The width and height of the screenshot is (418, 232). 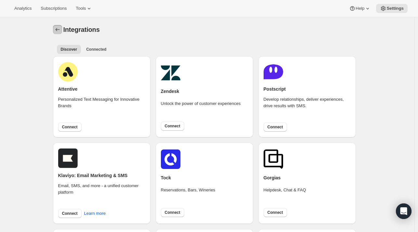 What do you see at coordinates (68, 89) in the screenshot?
I see `h2: Attentive` at bounding box center [68, 89].